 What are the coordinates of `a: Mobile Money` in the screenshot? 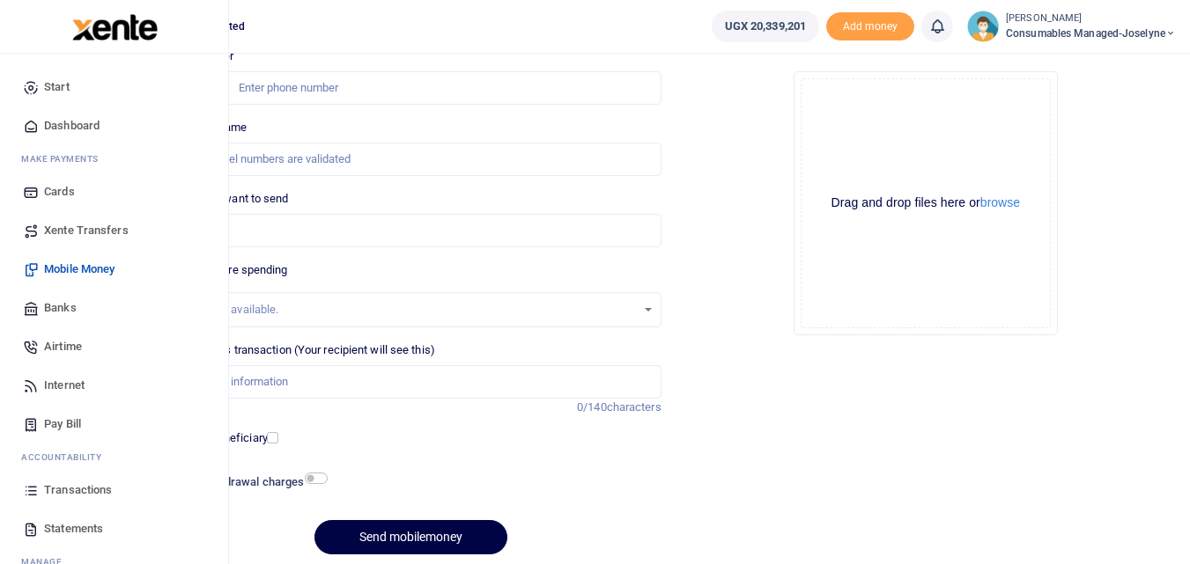 It's located at (114, 269).